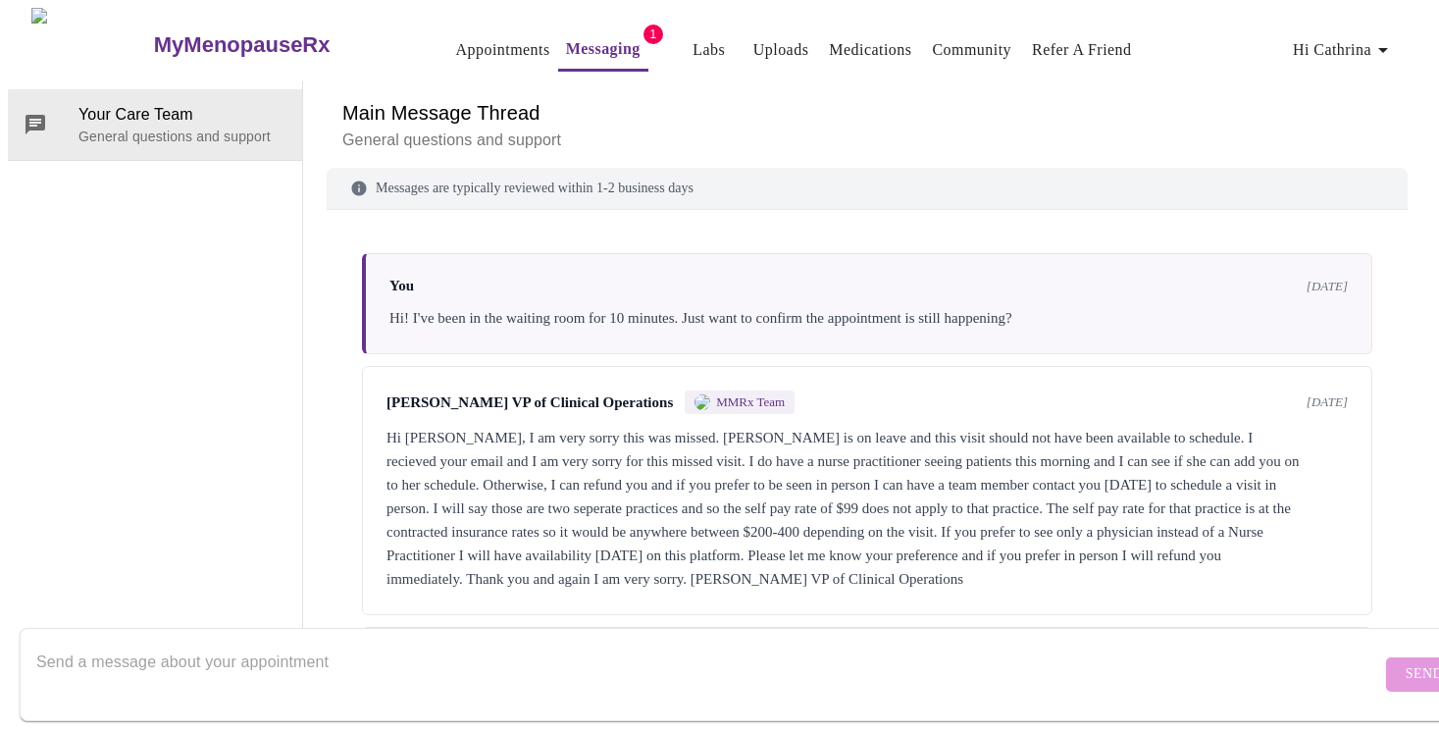  I want to click on span: Hi Cathrina, so click(1344, 50).